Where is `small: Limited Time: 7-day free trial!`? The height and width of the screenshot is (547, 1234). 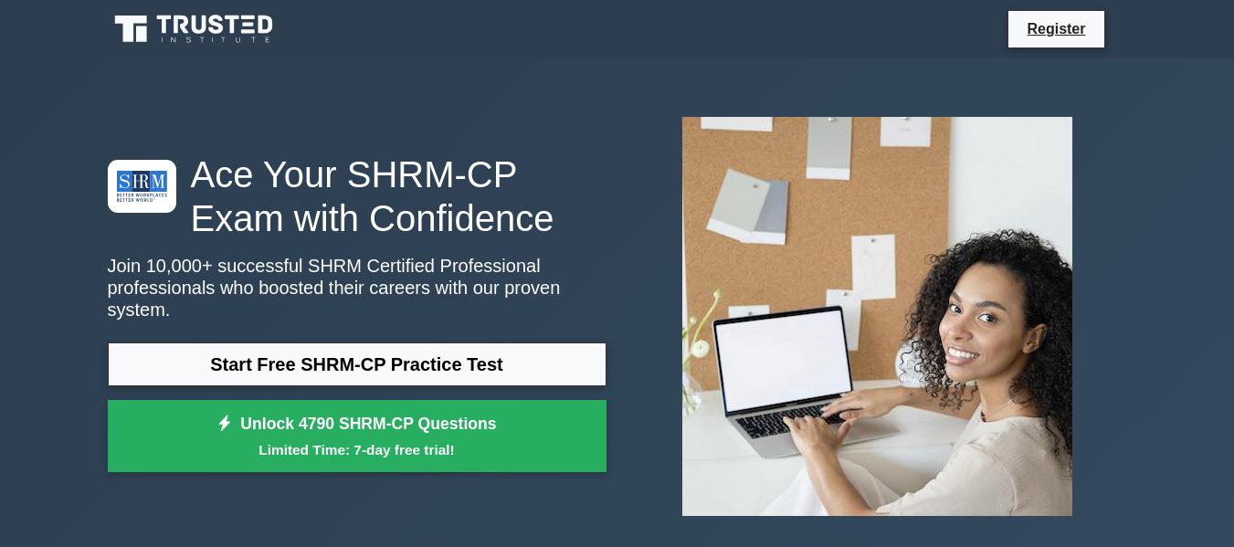 small: Limited Time: 7-day free trial! is located at coordinates (357, 449).